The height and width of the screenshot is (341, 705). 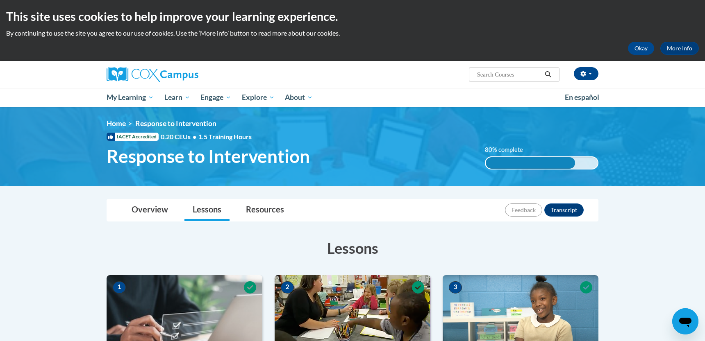 What do you see at coordinates (548, 75) in the screenshot?
I see `button: Search` at bounding box center [548, 75].